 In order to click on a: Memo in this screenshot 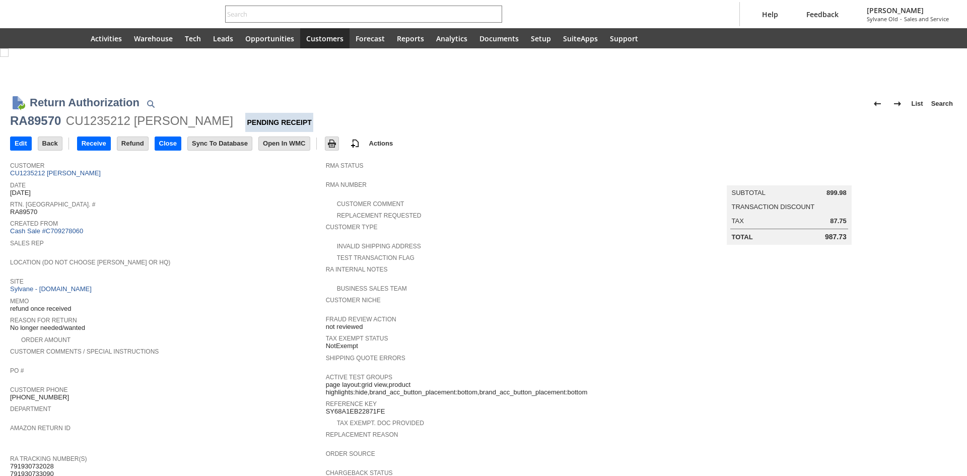, I will do `click(19, 301)`.